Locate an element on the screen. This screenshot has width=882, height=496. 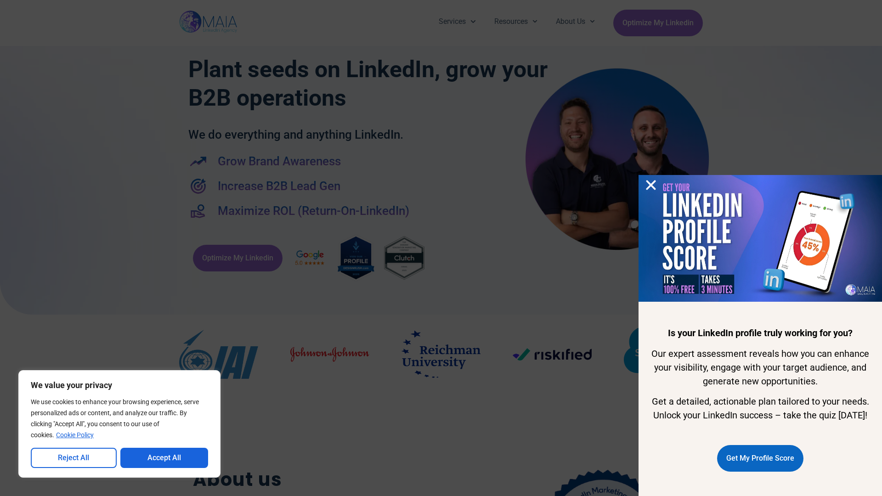
p: We value your privacy is located at coordinates (119, 386).